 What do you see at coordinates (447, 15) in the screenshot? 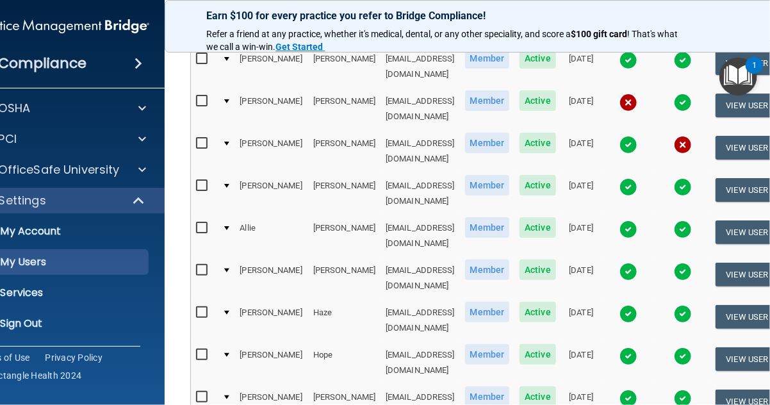
I see `p: Earn $100 for every practice you refer to Bridge Compliance!` at bounding box center [447, 15].